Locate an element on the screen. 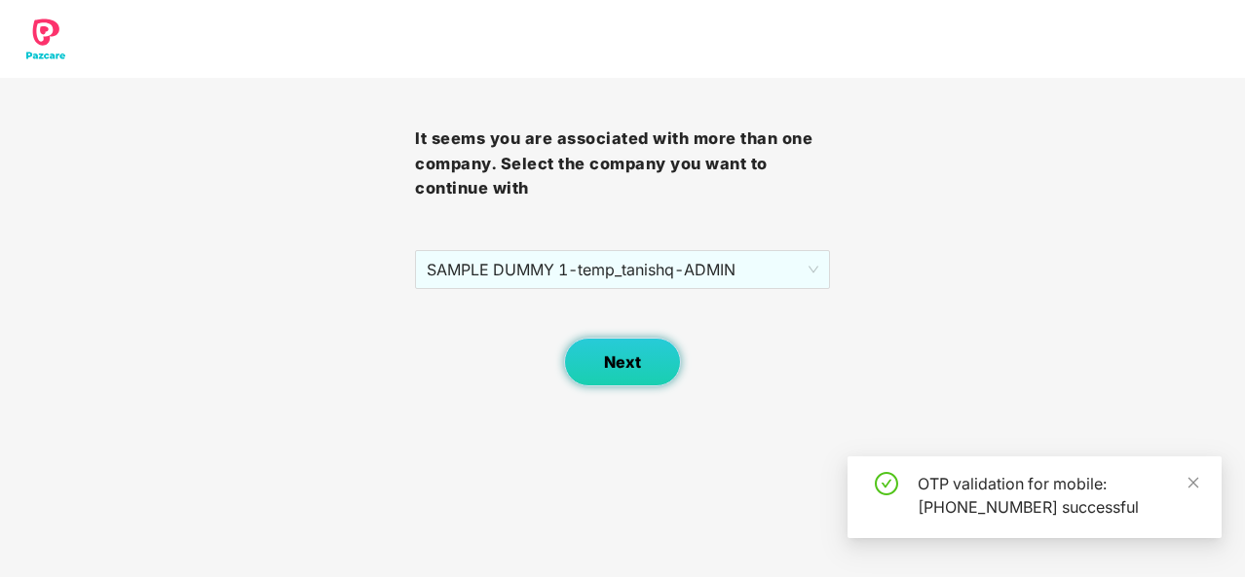 The width and height of the screenshot is (1245, 577). span: check-circle is located at coordinates (886, 484).